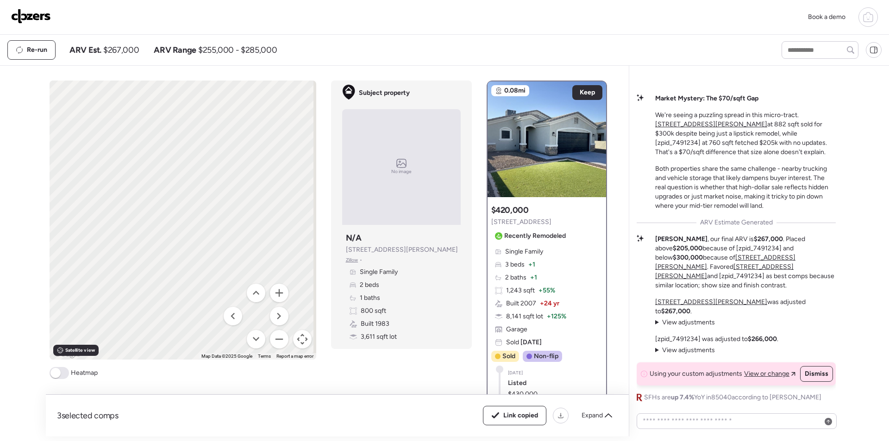  Describe the element at coordinates (535, 236) in the screenshot. I see `span: Recently Remodeled` at that location.